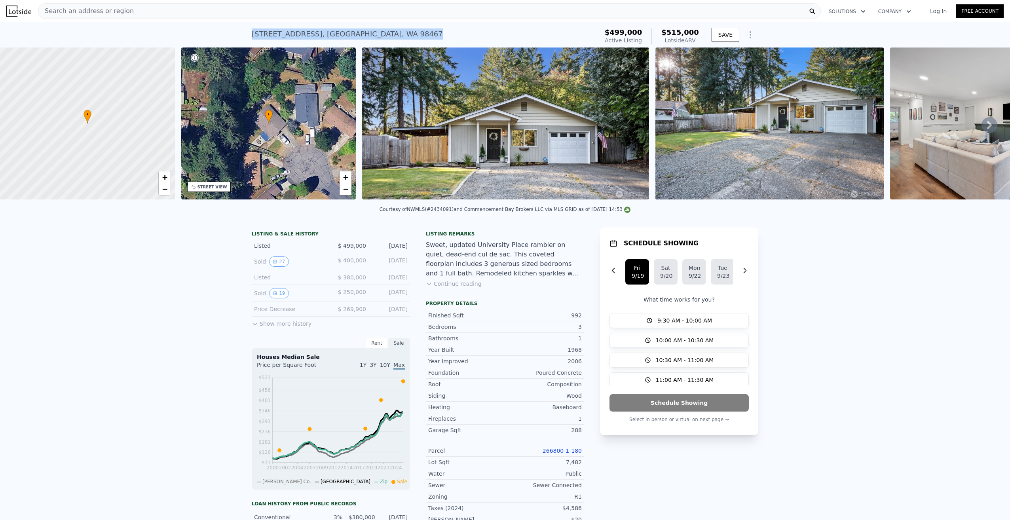  Describe the element at coordinates (371, 468) in the screenshot. I see `tspan: 2019` at that location.